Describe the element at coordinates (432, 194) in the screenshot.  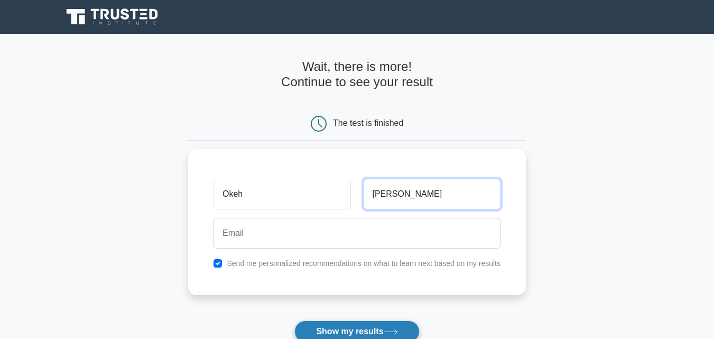
I see `input: Last name` at that location.